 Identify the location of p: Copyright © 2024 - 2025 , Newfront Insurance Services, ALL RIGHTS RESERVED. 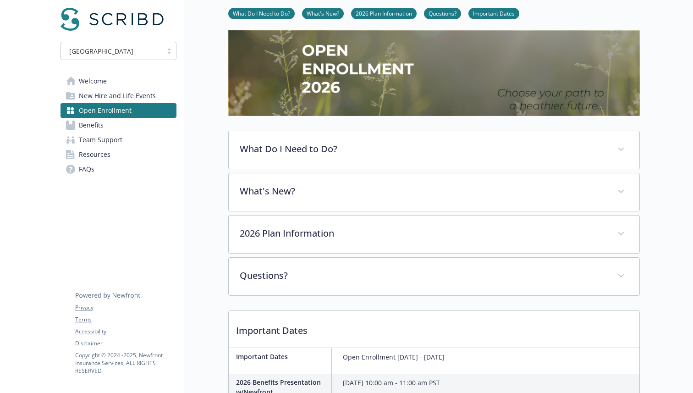
(126, 363).